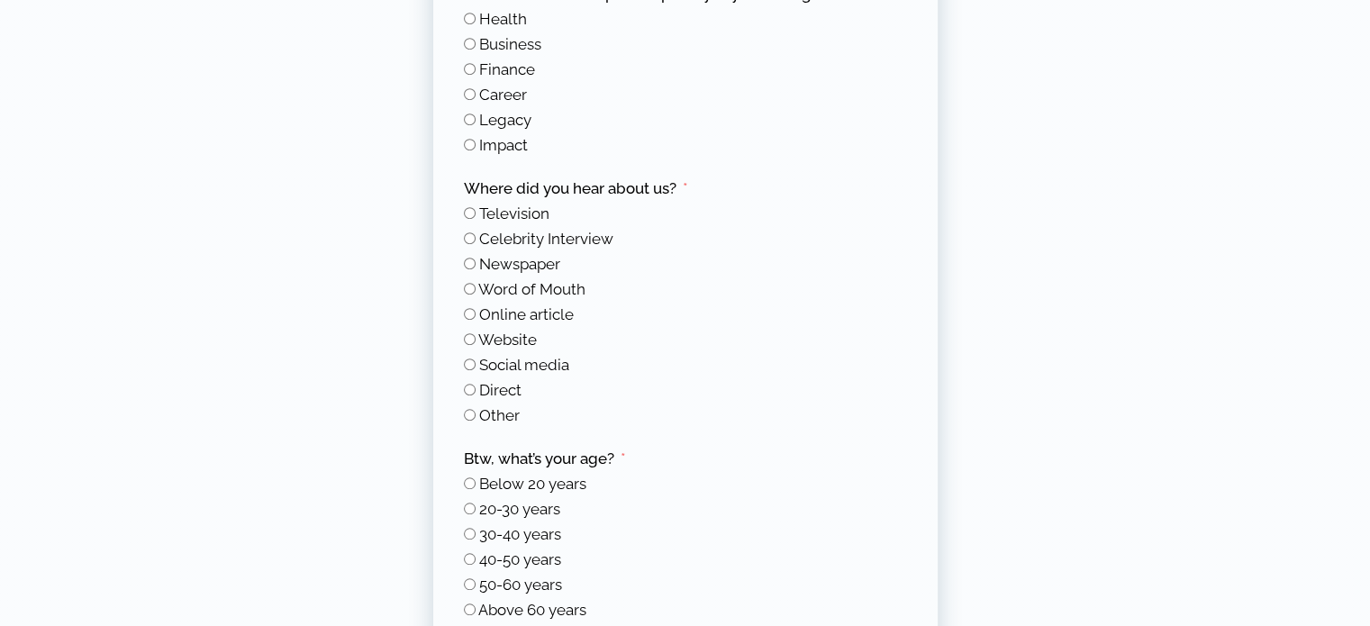 The image size is (1370, 626). I want to click on input: Direct, so click(469, 389).